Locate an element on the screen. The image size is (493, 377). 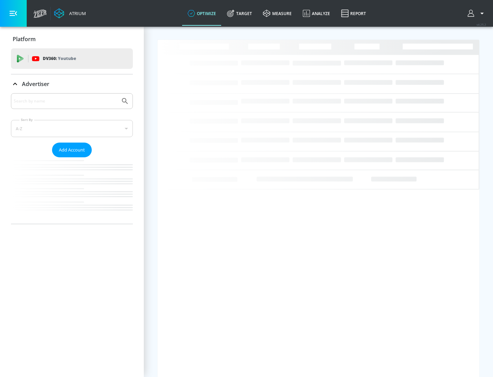
div: A-Z is located at coordinates (72, 128).